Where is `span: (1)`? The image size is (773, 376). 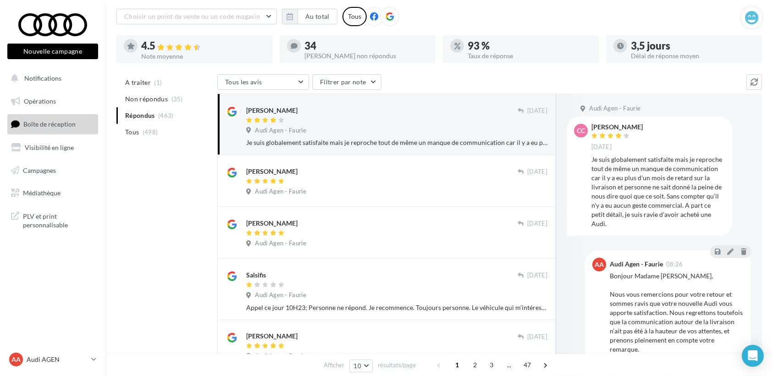 span: (1) is located at coordinates (158, 83).